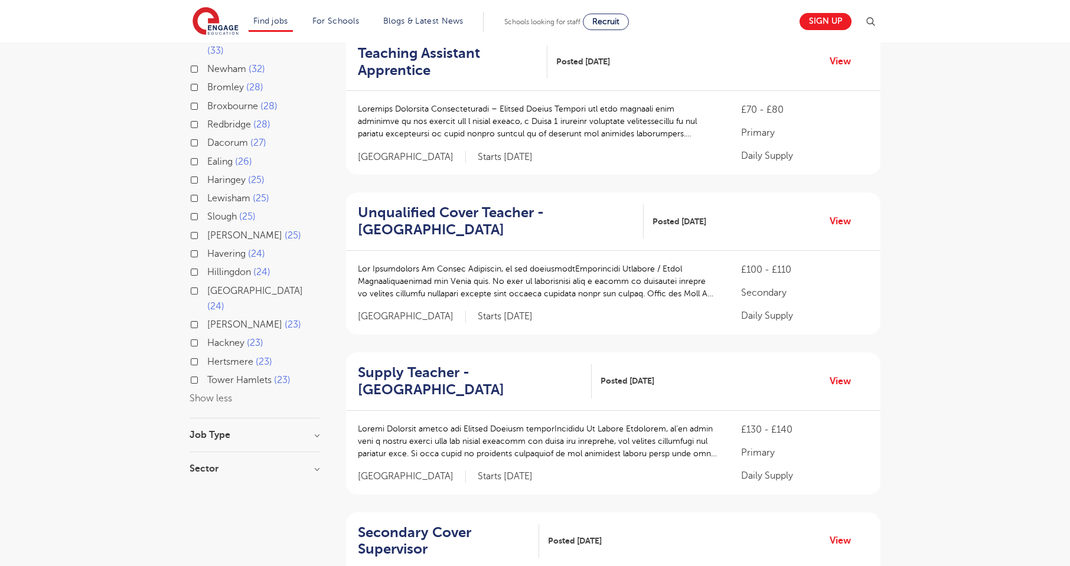  Describe the element at coordinates (443, 542) in the screenshot. I see `h2: Secondary Cover Supervisor` at that location.